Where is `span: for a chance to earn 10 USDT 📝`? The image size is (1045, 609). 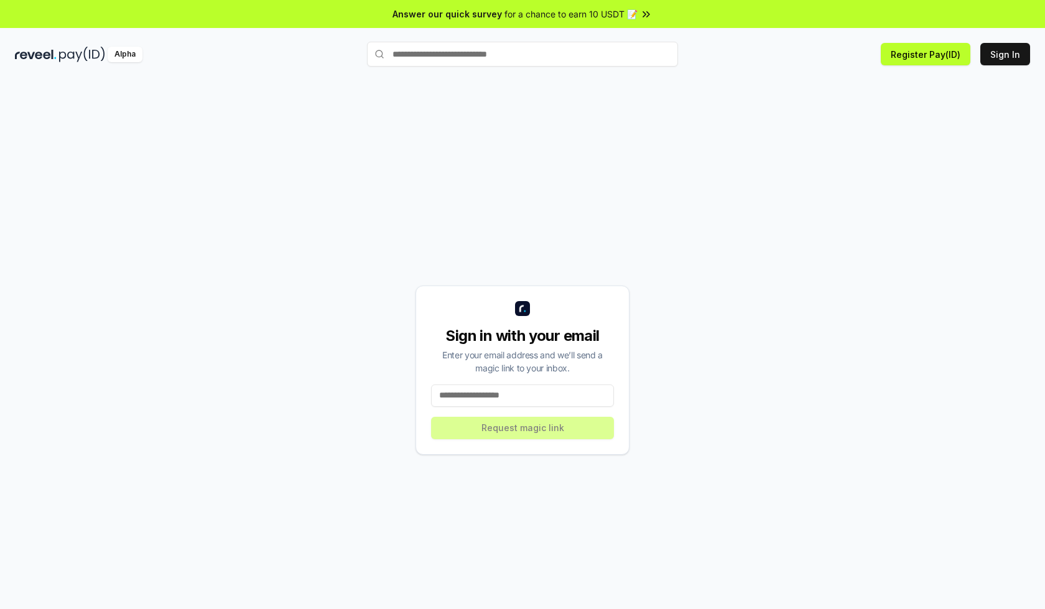
span: for a chance to earn 10 USDT 📝 is located at coordinates (571, 14).